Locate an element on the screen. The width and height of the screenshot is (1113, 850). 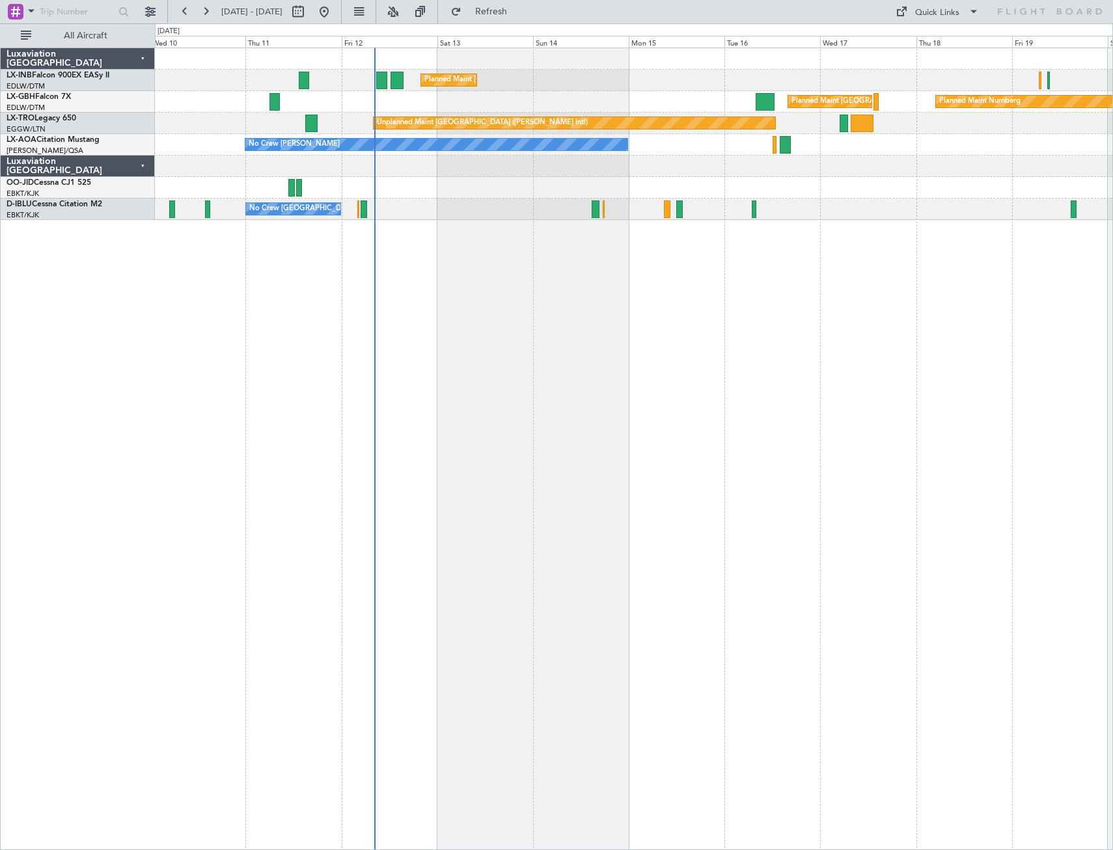
a: LX-TROLegacy 650 is located at coordinates (41, 118).